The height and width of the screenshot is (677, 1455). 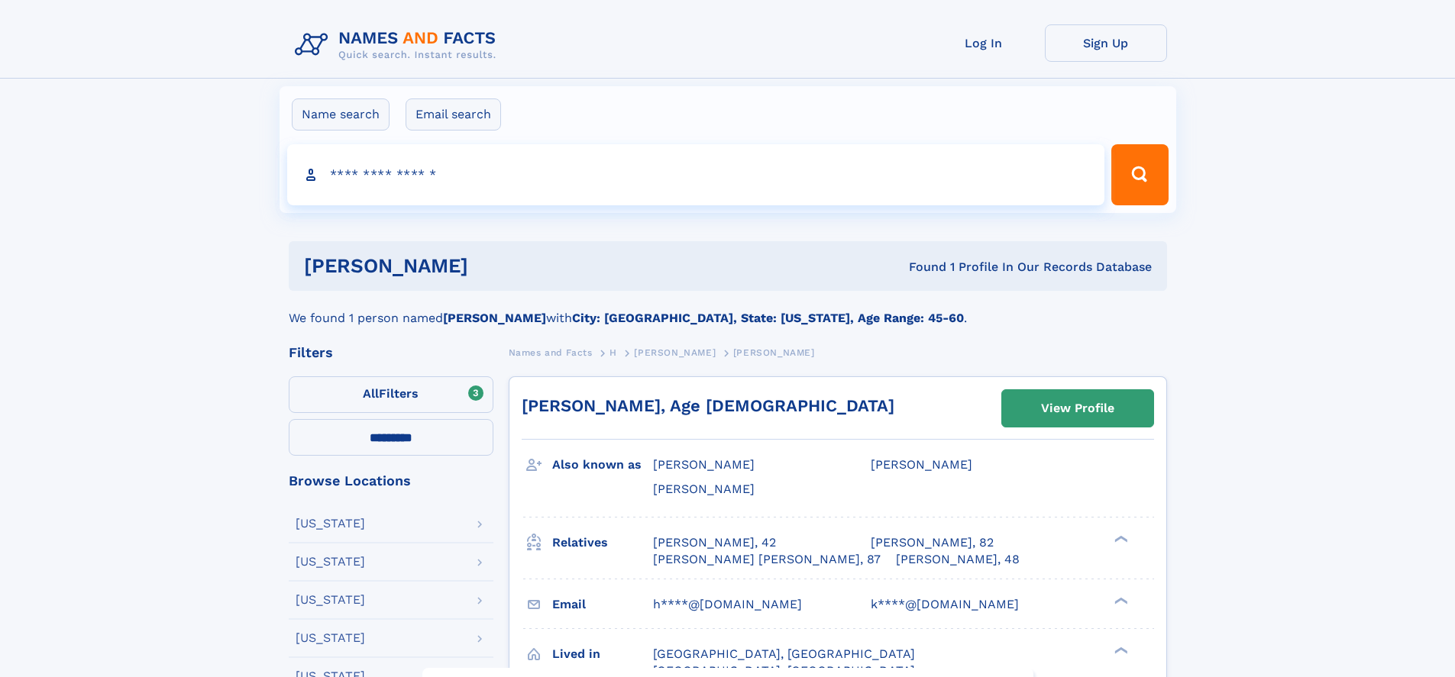 What do you see at coordinates (399, 45) in the screenshot?
I see `img: Logo Names and Facts` at bounding box center [399, 45].